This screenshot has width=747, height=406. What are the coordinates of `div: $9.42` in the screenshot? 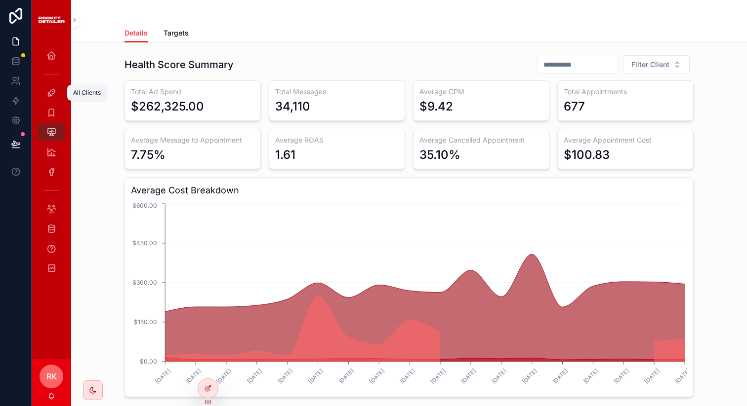 It's located at (436, 107).